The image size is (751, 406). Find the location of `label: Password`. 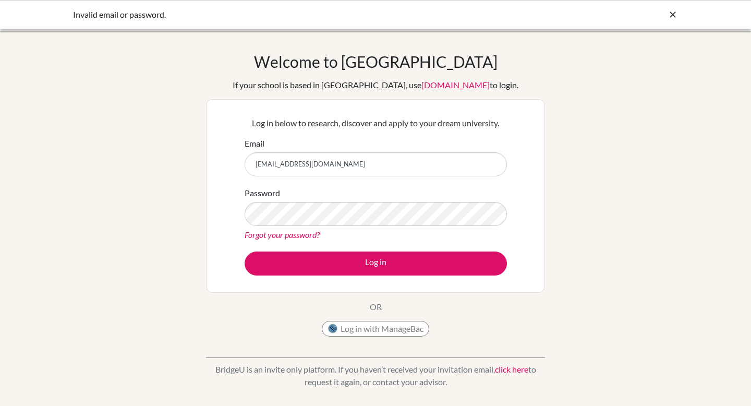

label: Password is located at coordinates (262, 193).